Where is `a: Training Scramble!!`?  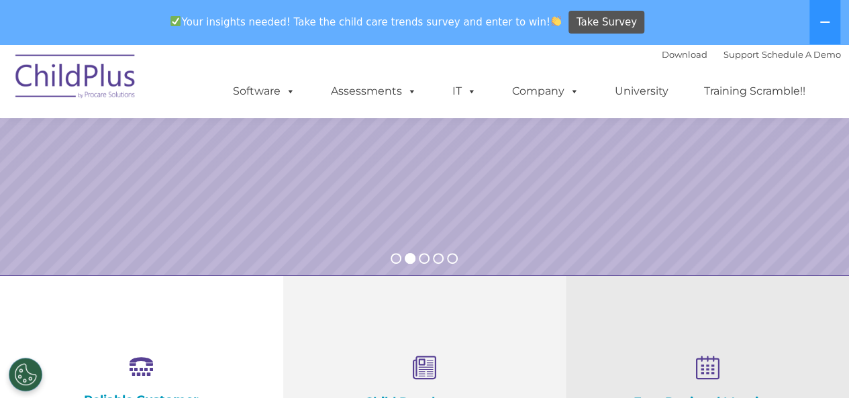 a: Training Scramble!! is located at coordinates (754, 91).